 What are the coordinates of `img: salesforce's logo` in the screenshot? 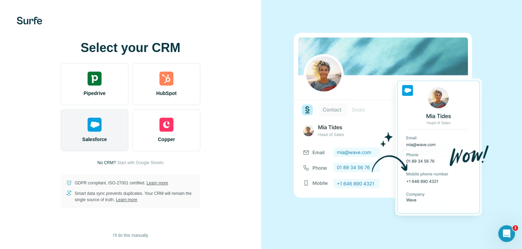 It's located at (95, 125).